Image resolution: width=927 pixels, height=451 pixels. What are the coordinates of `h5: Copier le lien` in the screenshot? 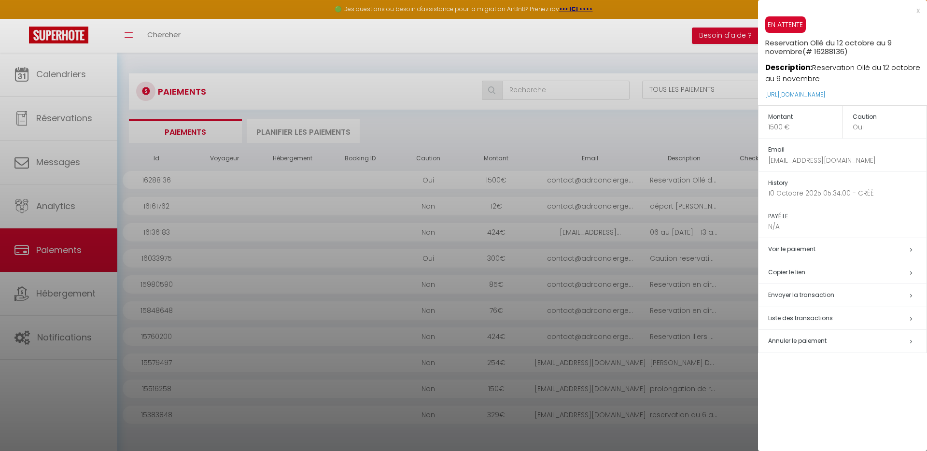 It's located at (847, 272).